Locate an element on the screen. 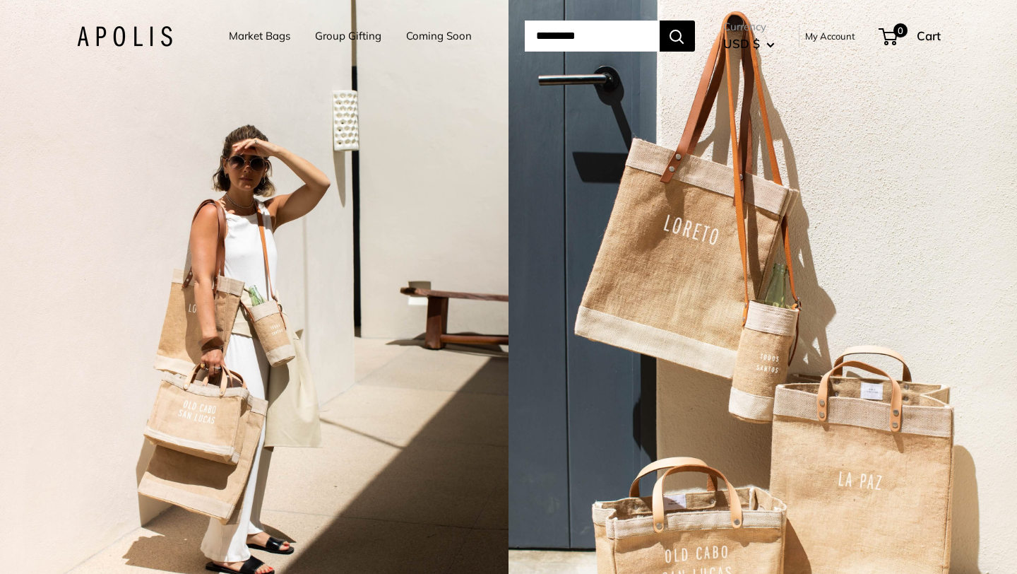 This screenshot has height=574, width=1017. a: Coming Soon is located at coordinates (439, 36).